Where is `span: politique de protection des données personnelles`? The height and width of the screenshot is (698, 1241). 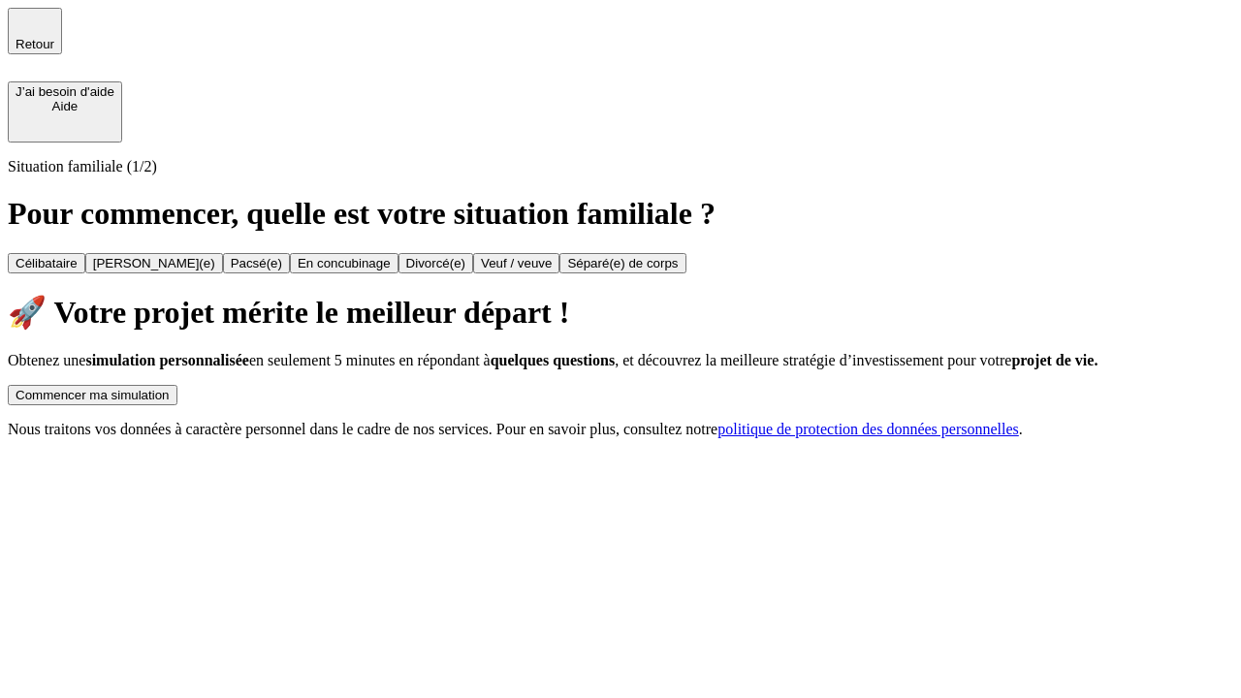 span: politique de protection des données personnelles is located at coordinates (868, 429).